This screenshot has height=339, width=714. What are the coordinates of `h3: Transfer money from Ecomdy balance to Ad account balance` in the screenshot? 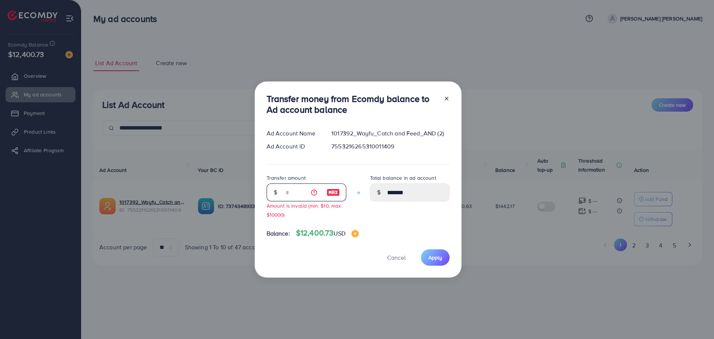 It's located at (352, 104).